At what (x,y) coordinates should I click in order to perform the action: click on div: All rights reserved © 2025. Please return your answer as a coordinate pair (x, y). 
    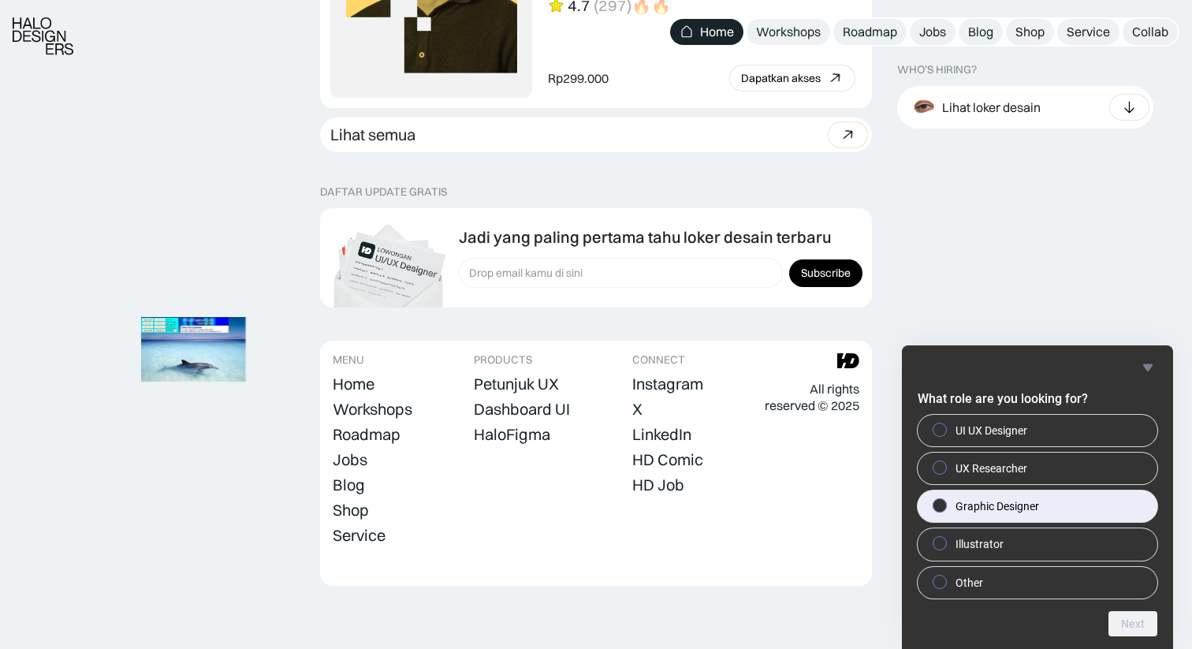
    Looking at the image, I should click on (812, 397).